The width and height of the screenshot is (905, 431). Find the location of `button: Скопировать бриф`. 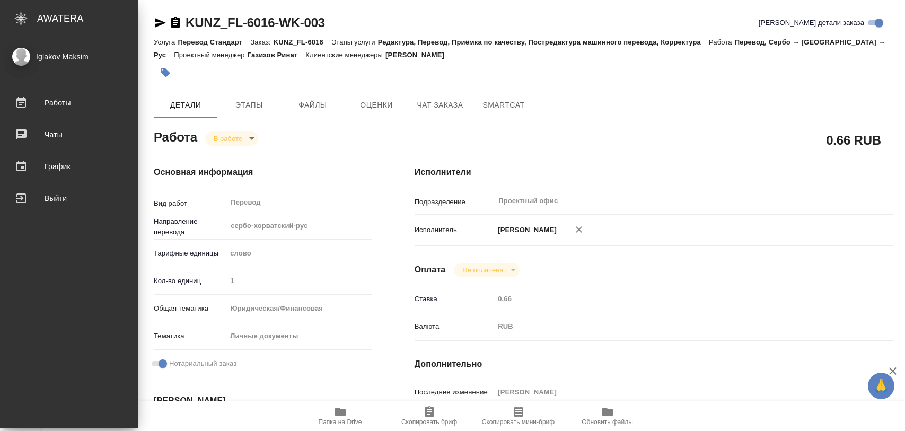

button: Скопировать бриф is located at coordinates (429, 416).